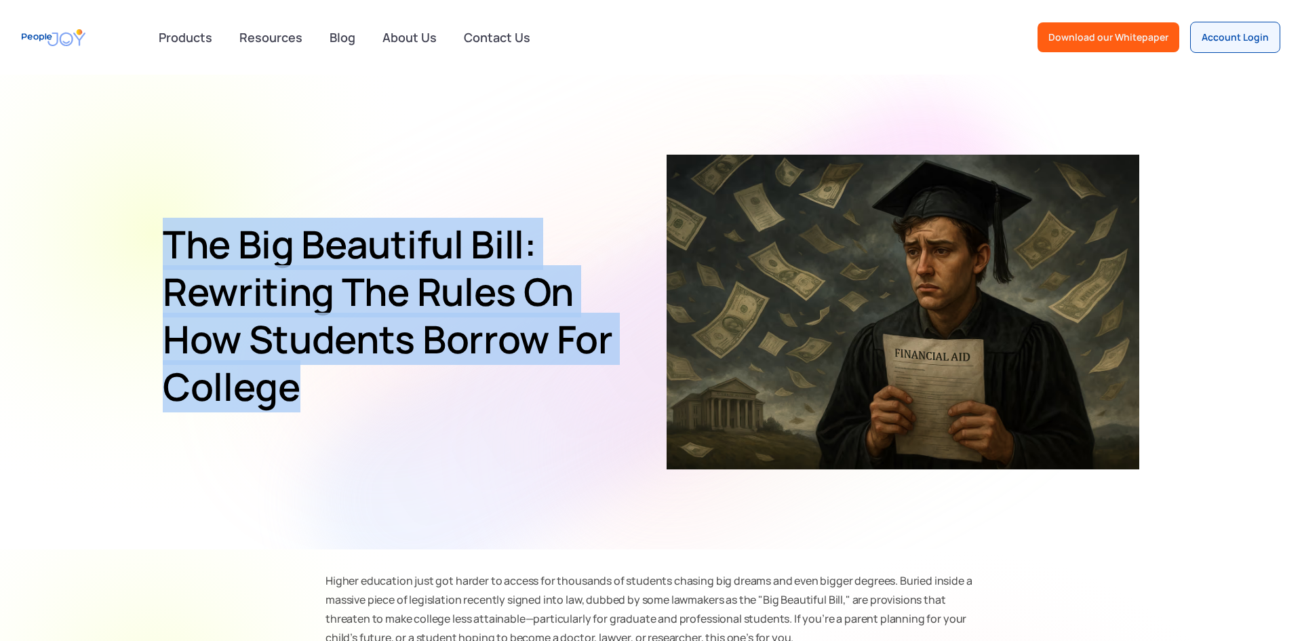  What do you see at coordinates (54, 37) in the screenshot?
I see `a: home` at bounding box center [54, 37].